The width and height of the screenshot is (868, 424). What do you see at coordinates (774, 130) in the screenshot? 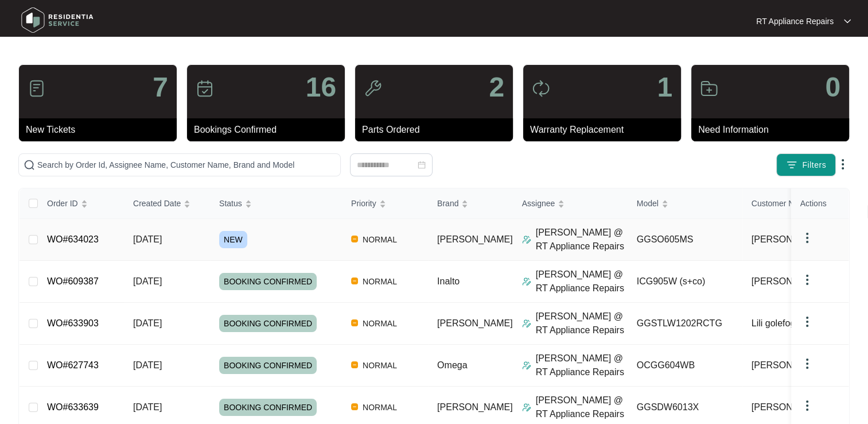
I see `p: Need Information` at bounding box center [774, 130].